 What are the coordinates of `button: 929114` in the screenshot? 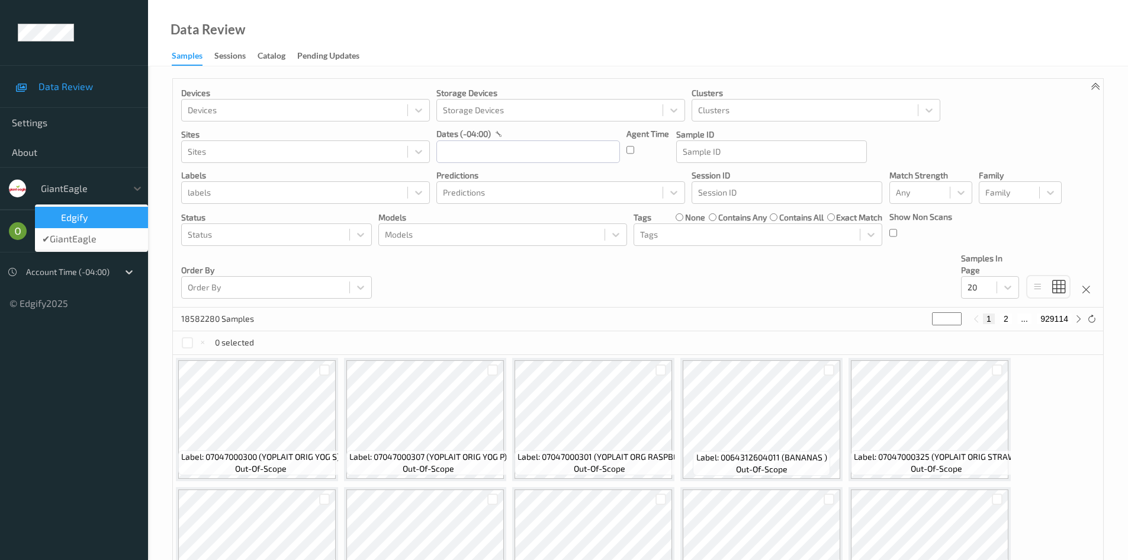 It's located at (1054, 319).